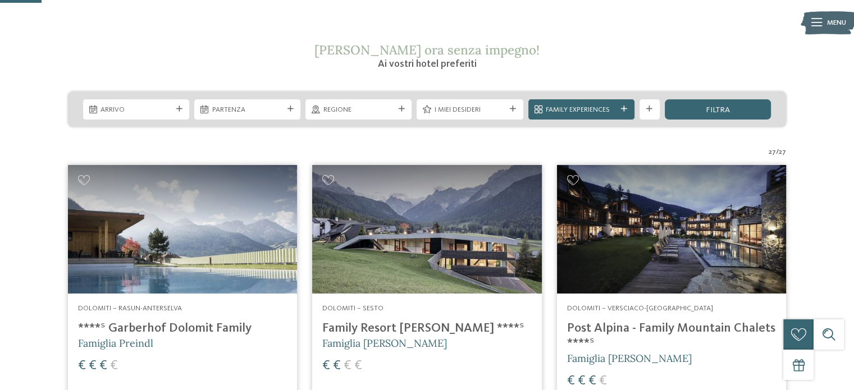 The width and height of the screenshot is (854, 390). Describe the element at coordinates (353, 308) in the screenshot. I see `span: Dolomiti – Sesto` at that location.